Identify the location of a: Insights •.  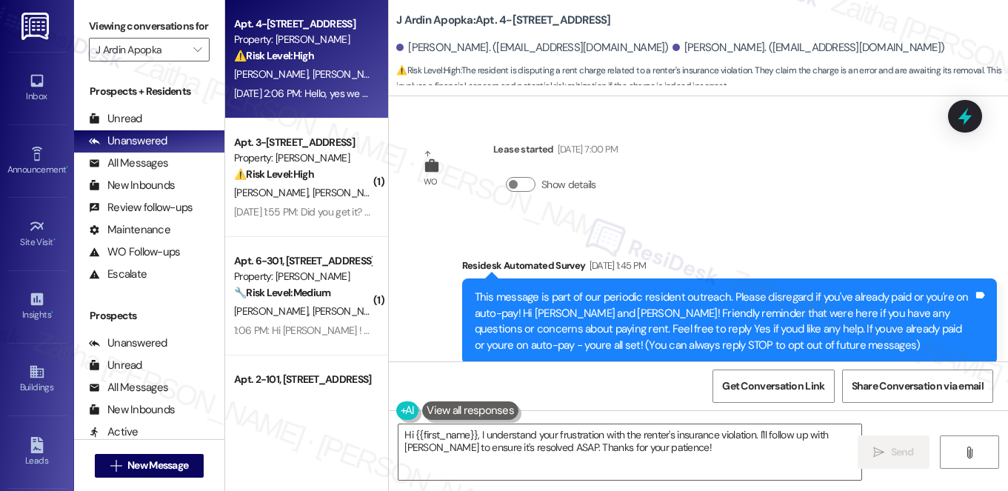
(37, 307).